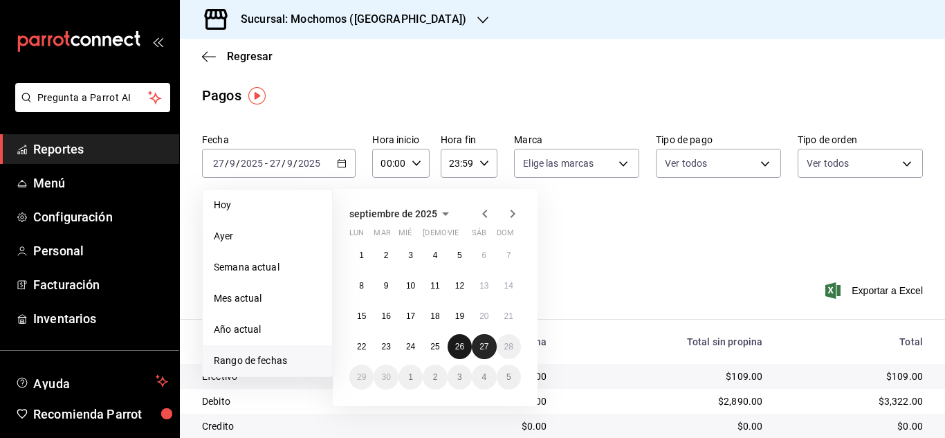  I want to click on button: 27 de septiembre de 2025, so click(484, 347).